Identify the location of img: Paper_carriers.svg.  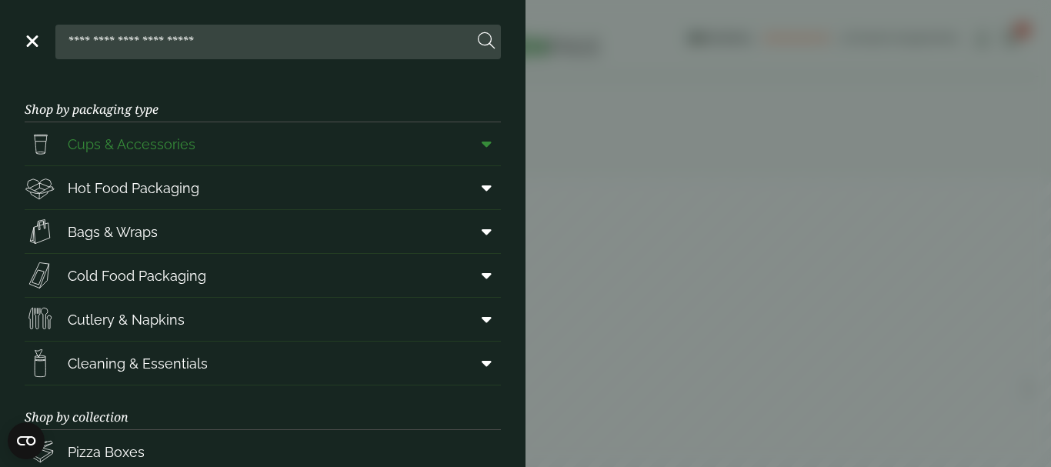
(40, 232).